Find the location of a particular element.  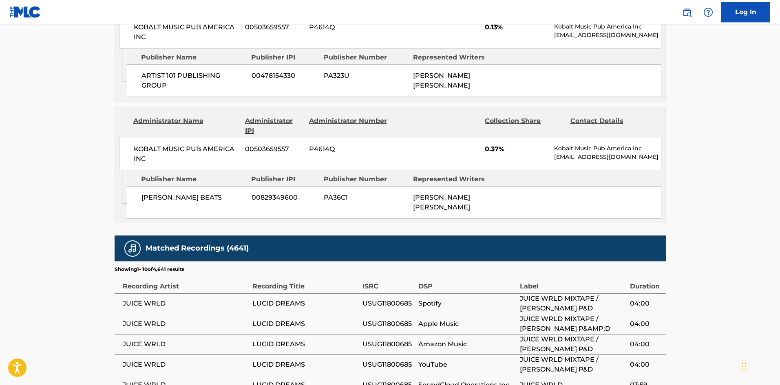

div: Administrator Number is located at coordinates (349, 126).